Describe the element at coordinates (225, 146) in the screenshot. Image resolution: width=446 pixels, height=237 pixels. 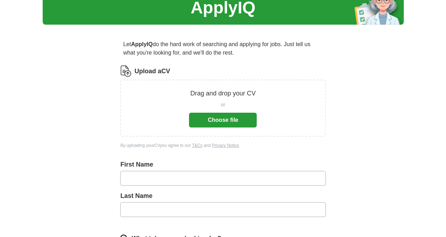
I see `a: Privacy Notice` at that location.